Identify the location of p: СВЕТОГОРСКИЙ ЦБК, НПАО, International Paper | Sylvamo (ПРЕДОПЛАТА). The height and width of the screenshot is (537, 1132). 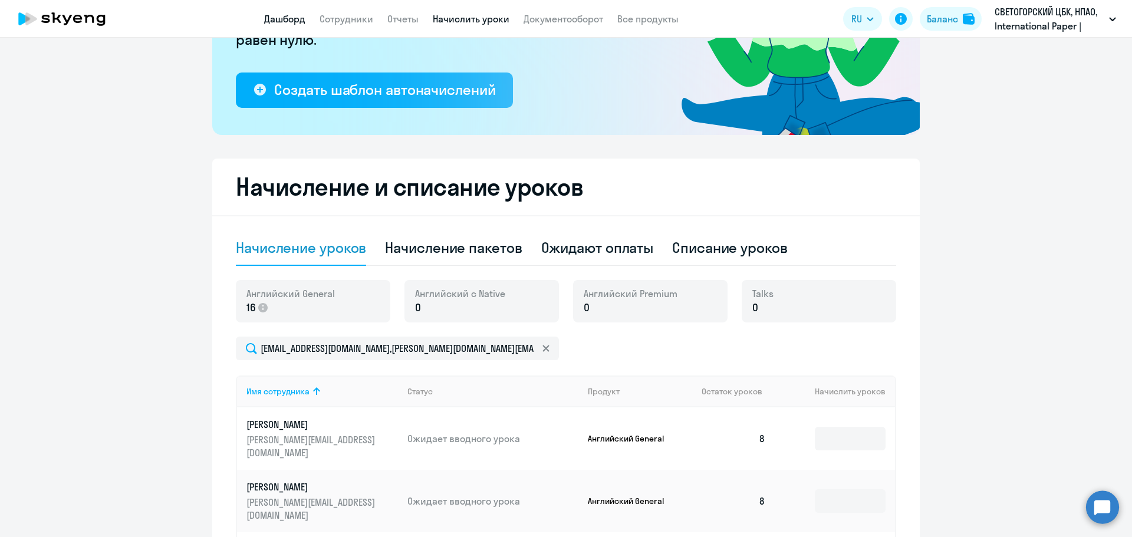
(1050, 19).